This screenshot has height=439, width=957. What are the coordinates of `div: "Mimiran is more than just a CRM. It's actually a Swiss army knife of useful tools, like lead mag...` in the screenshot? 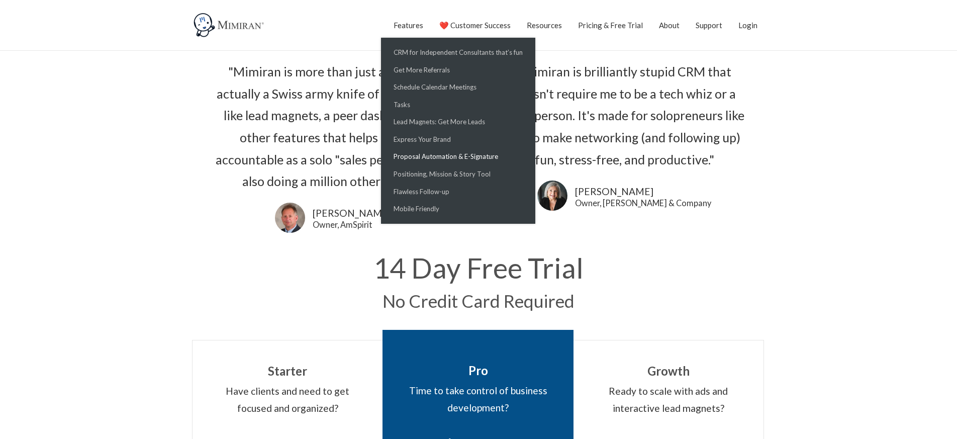 It's located at (333, 127).